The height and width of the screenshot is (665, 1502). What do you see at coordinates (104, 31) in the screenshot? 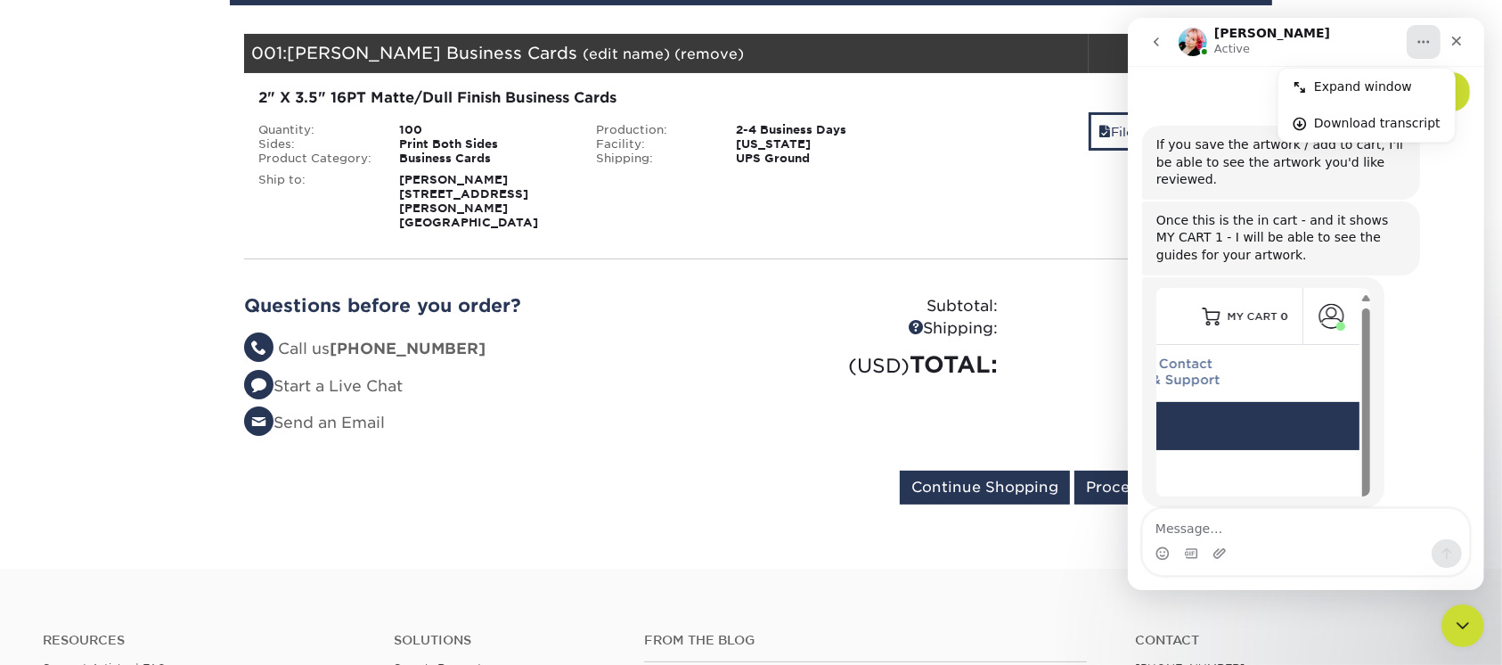
I see `p: Active` at bounding box center [104, 31].